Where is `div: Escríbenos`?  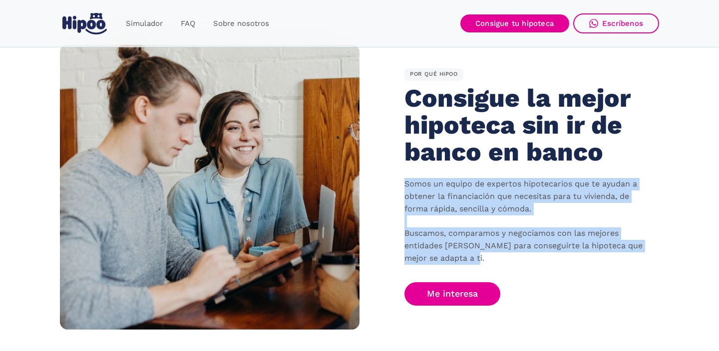 div: Escríbenos is located at coordinates (622, 23).